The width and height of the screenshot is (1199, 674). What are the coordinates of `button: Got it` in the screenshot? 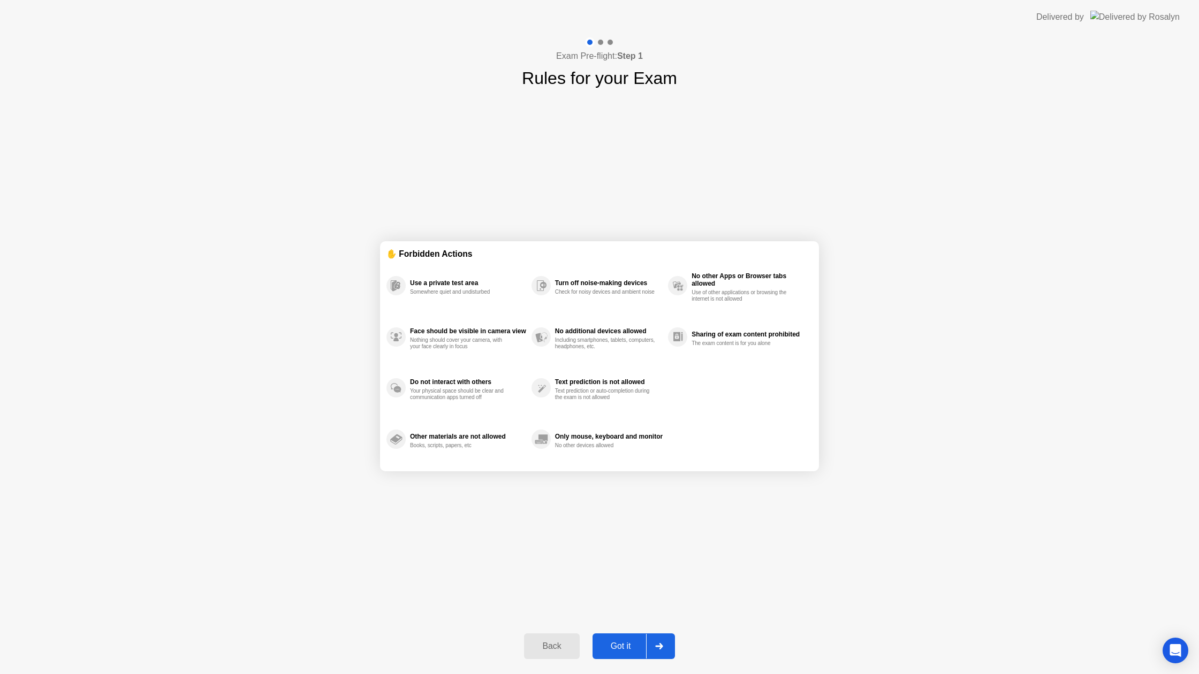 It's located at (634, 647).